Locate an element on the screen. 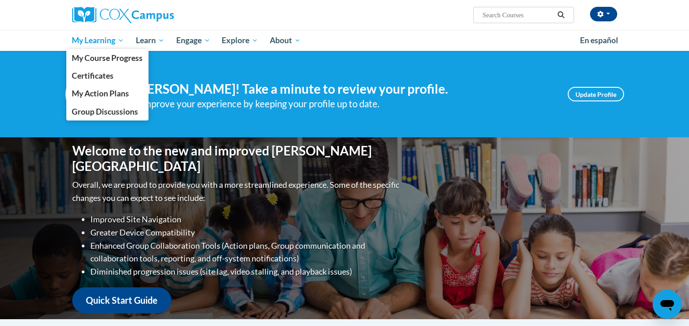 This screenshot has height=326, width=689. a: About is located at coordinates (285, 40).